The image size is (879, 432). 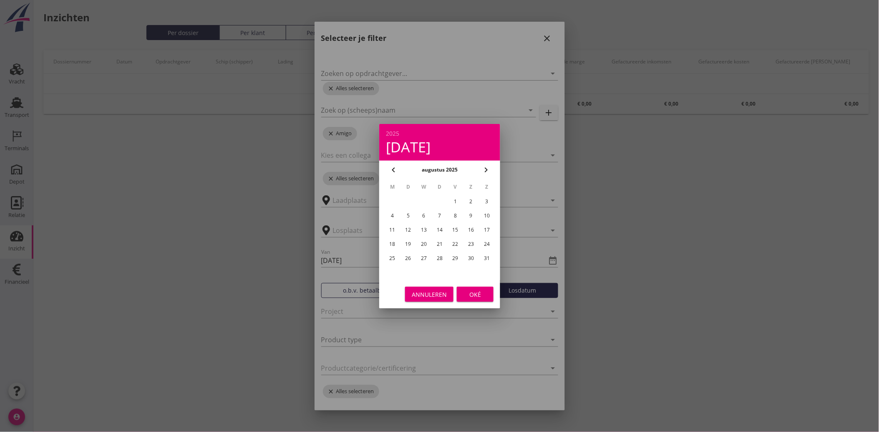 What do you see at coordinates (439, 244) in the screenshot?
I see `button: 21` at bounding box center [439, 244].